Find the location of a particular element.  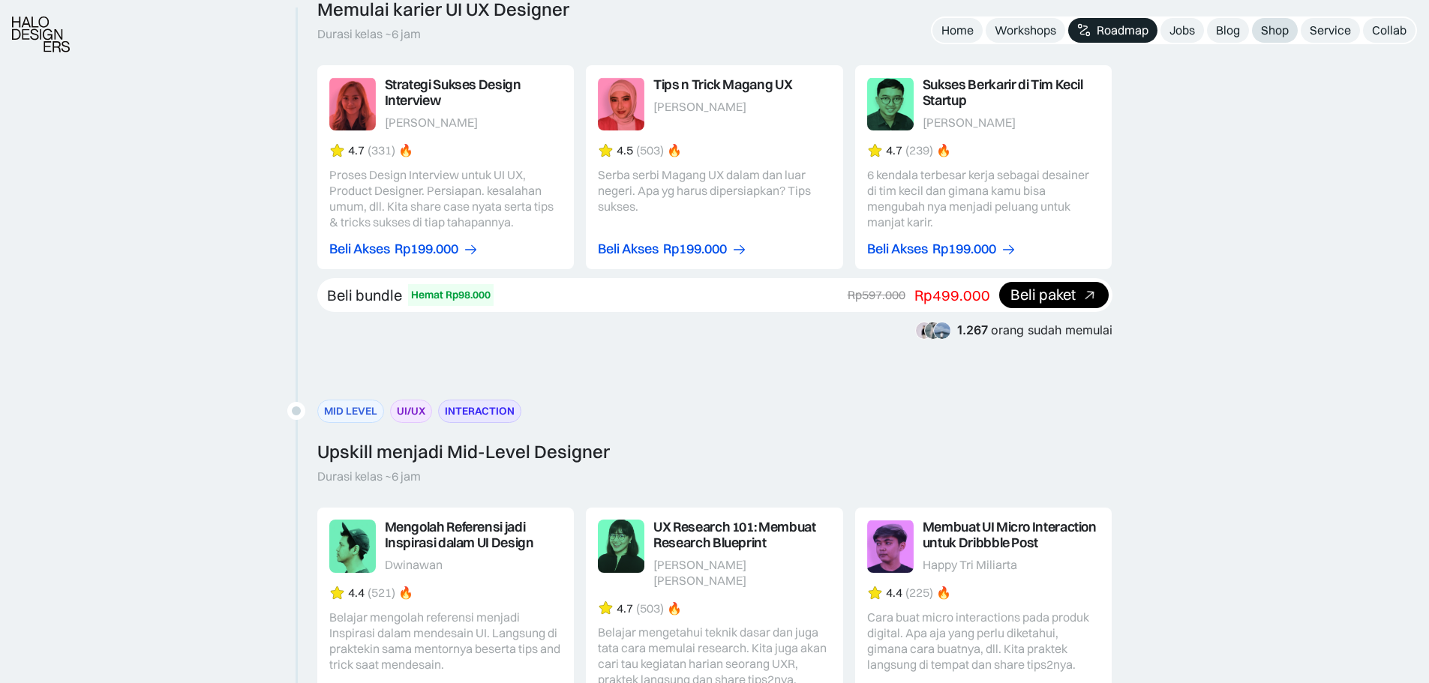

span: 1.267 is located at coordinates (972, 330).